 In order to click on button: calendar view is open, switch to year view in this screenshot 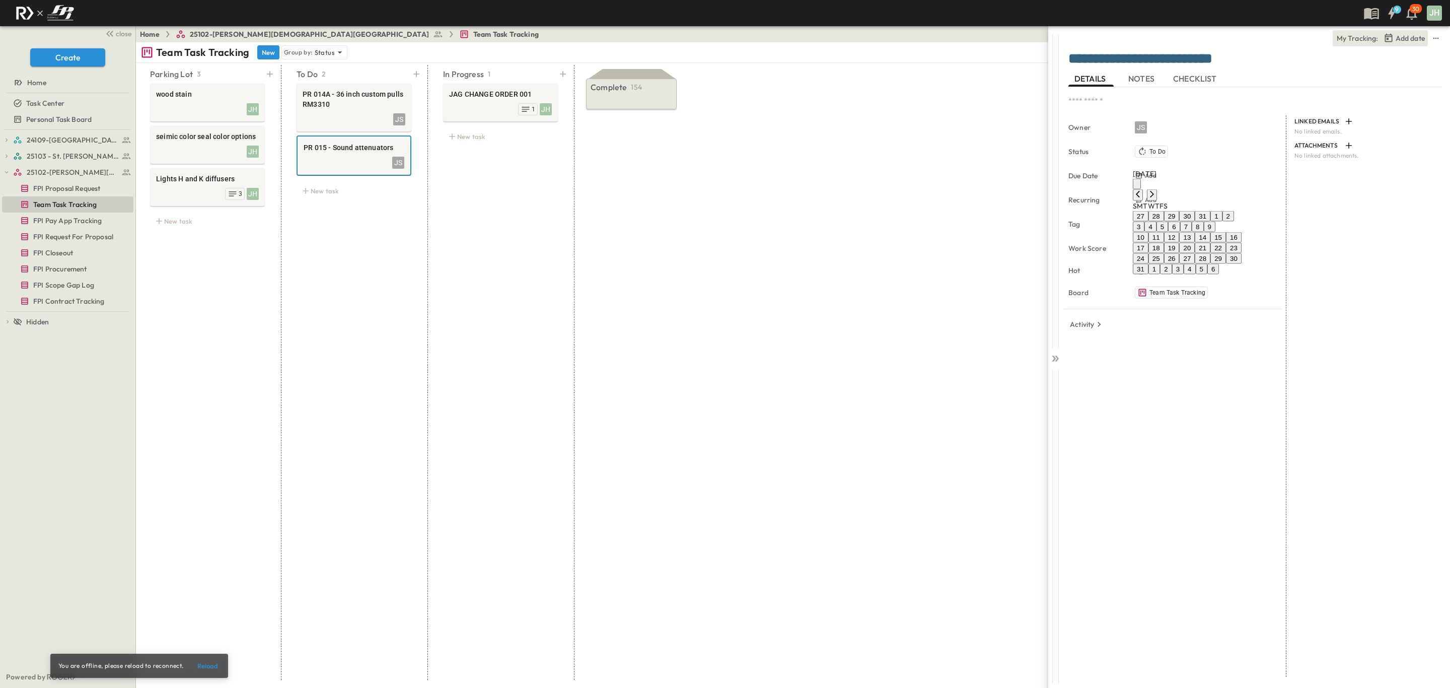, I will do `click(1137, 184)`.